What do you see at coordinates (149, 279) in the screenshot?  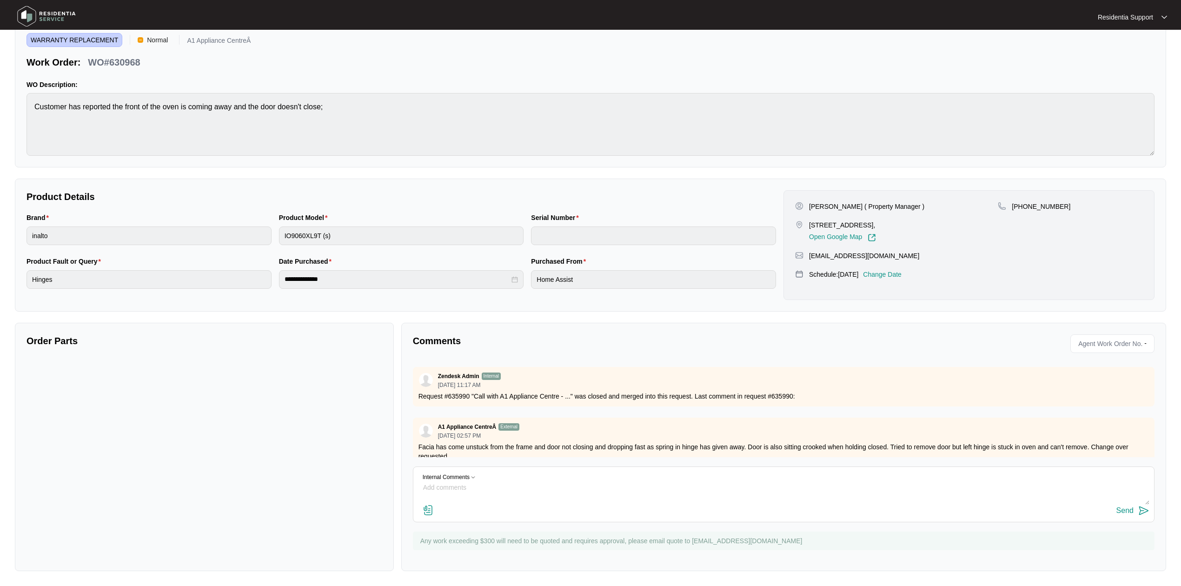 I see `input: Product Fault or Query` at bounding box center [149, 279].